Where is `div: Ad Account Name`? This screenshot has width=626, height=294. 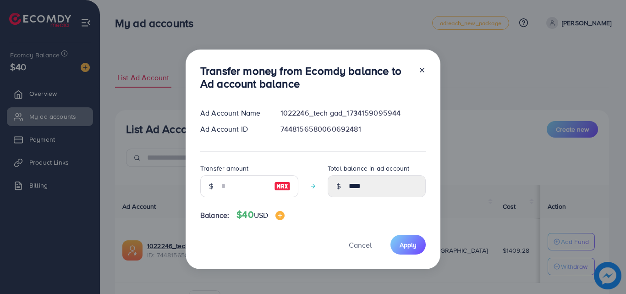
div: Ad Account Name is located at coordinates (233, 113).